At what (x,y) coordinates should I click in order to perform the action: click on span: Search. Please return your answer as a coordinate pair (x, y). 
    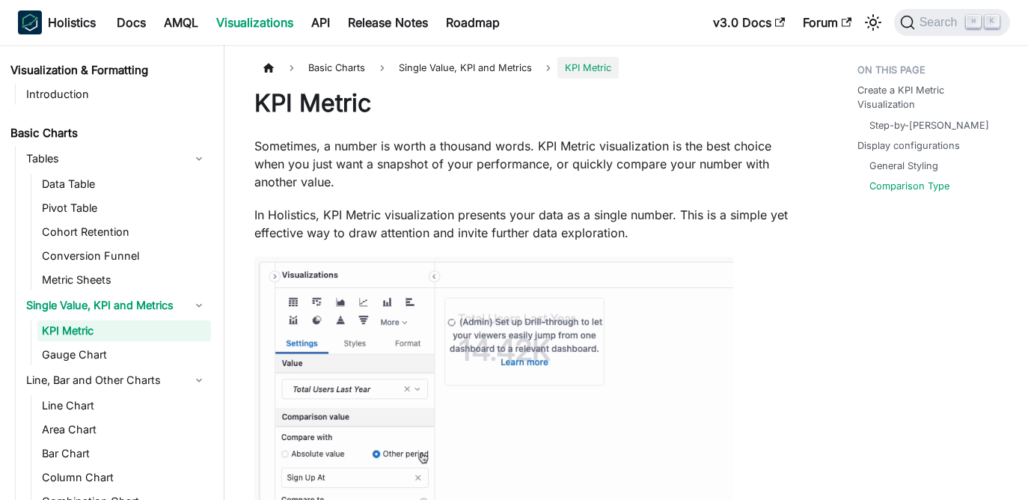
    Looking at the image, I should click on (940, 22).